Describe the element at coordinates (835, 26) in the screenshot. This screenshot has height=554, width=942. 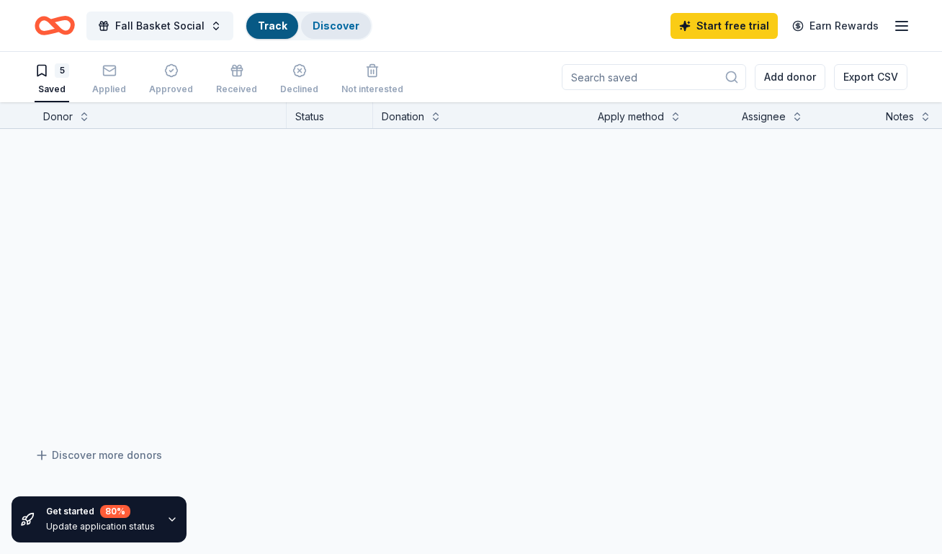
I see `a: Earn Rewards` at that location.